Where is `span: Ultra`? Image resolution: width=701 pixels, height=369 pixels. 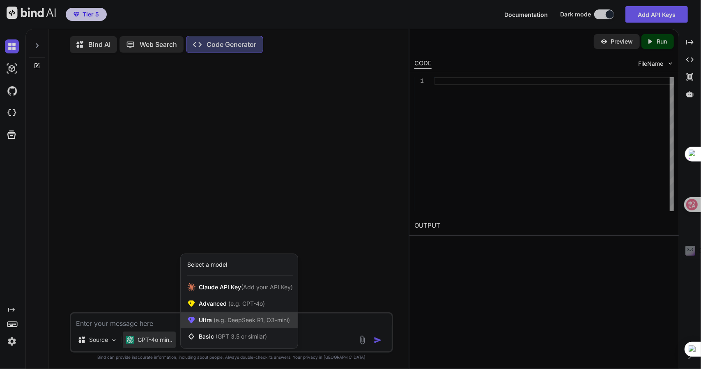 span: Ultra is located at coordinates (244, 320).